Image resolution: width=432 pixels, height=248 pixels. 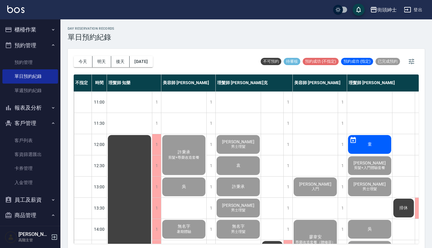 I want to click on div: 理髮師 知樂, so click(x=134, y=83).